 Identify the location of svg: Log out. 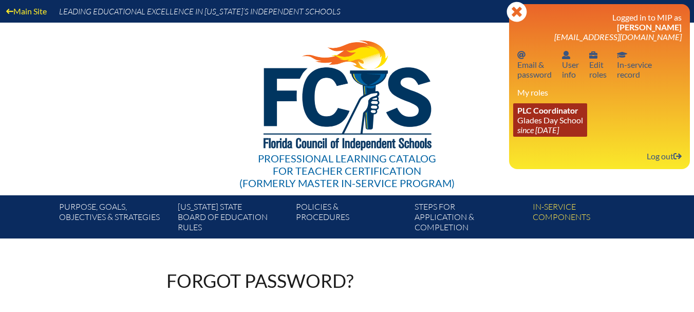
(678, 156).